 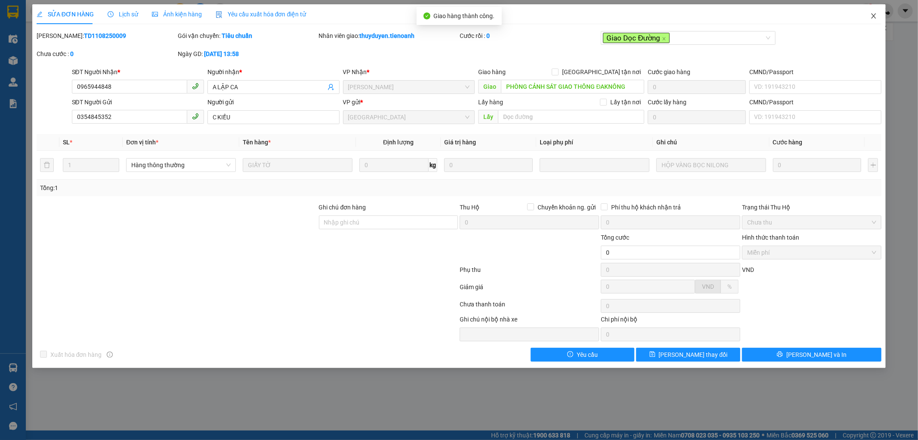 What do you see at coordinates (646, 207) in the screenshot?
I see `span: Phí thu hộ khách nhận trả` at bounding box center [646, 207].